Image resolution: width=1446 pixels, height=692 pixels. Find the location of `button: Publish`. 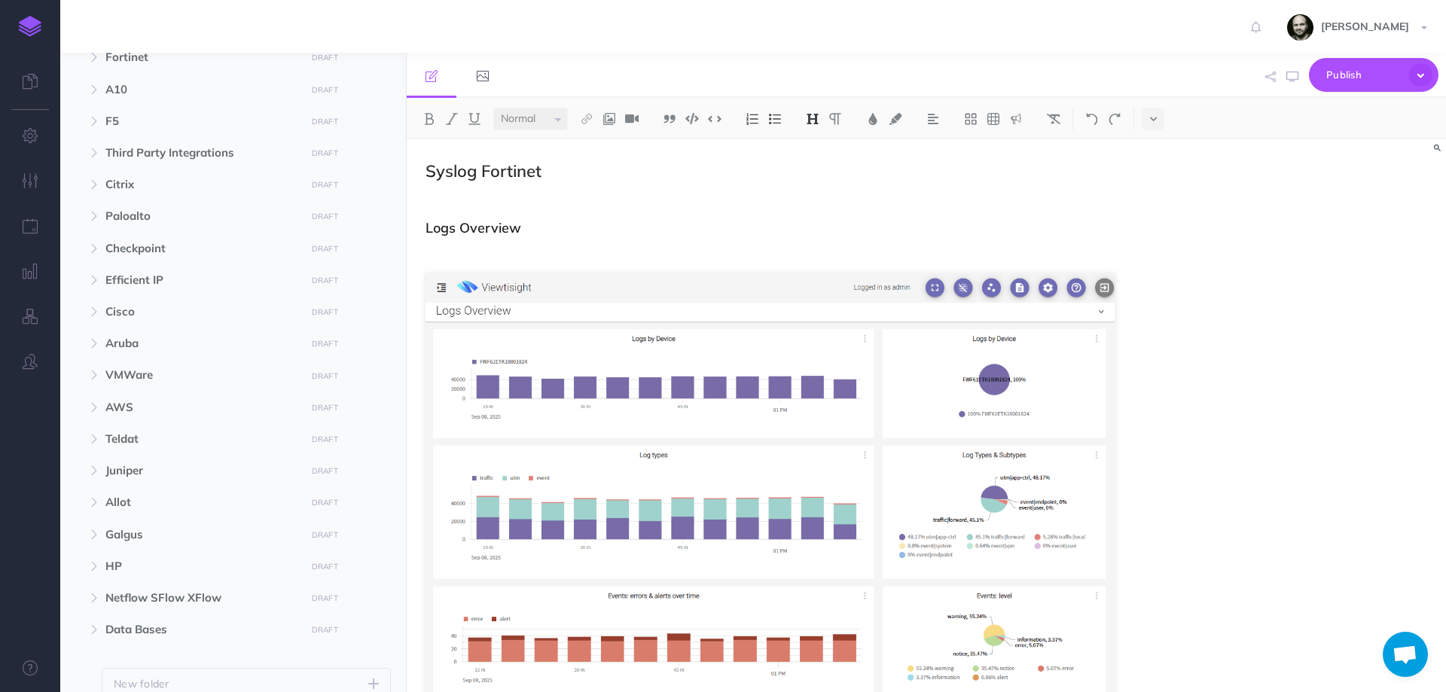

button: Publish is located at coordinates (1374, 75).